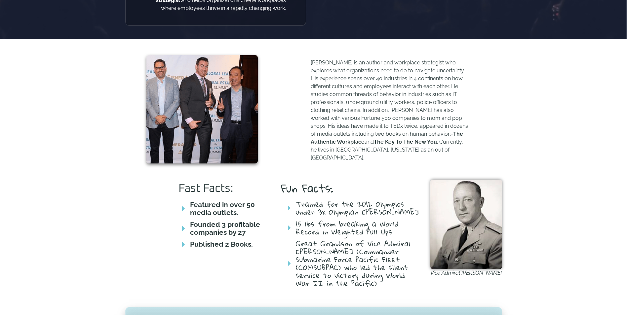 Image resolution: width=627 pixels, height=315 pixels. What do you see at coordinates (221, 244) in the screenshot?
I see `b: Published 2 Books.` at bounding box center [221, 244].